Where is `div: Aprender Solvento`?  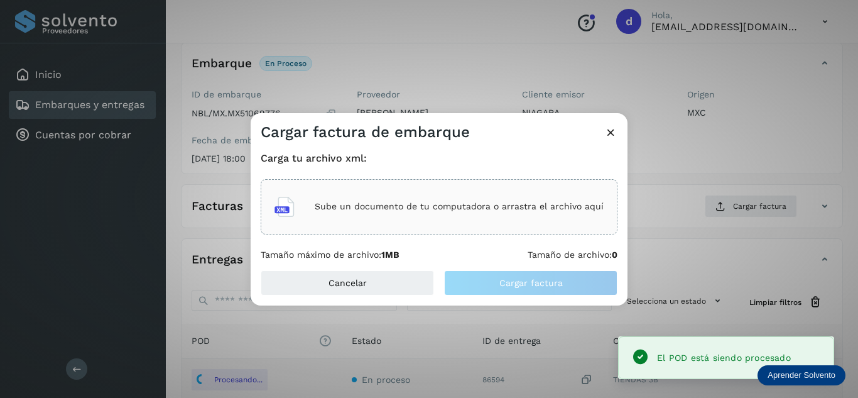
div: Aprender Solvento is located at coordinates (802, 375).